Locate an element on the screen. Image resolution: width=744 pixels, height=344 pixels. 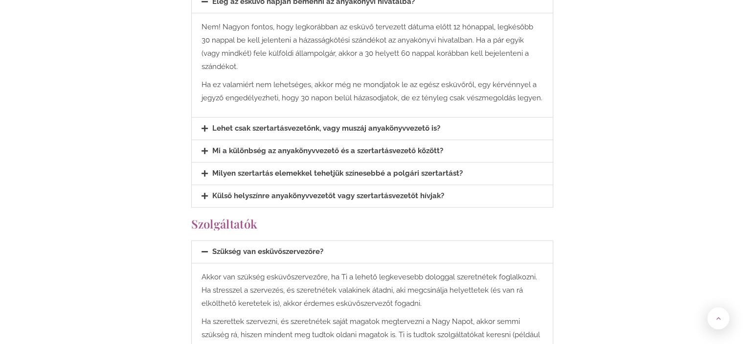
p: Ha ez valamiért nem lehetséges, akkor még ne mondjatok le az egész esküvőről, egy kérvénnyel a je... is located at coordinates (372, 91).